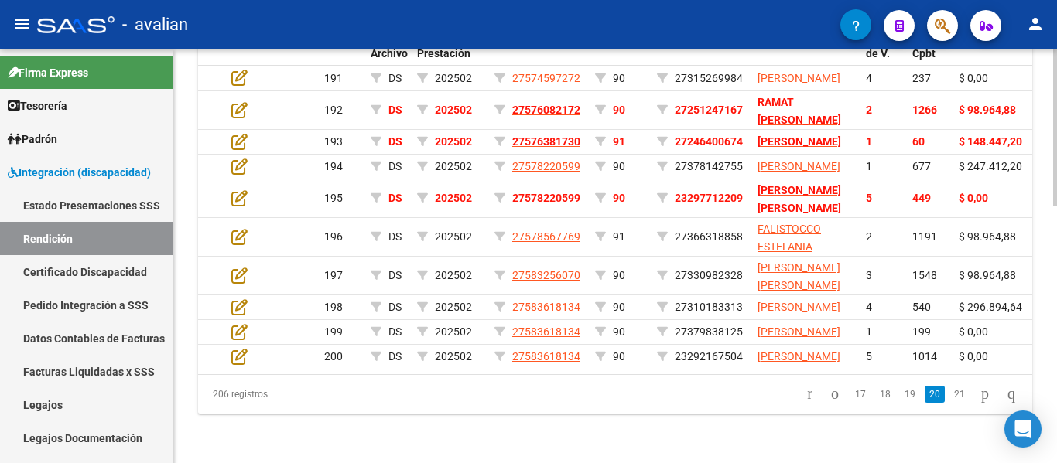 The height and width of the screenshot is (463, 1057). What do you see at coordinates (155, 25) in the screenshot?
I see `span: - avalian` at bounding box center [155, 25].